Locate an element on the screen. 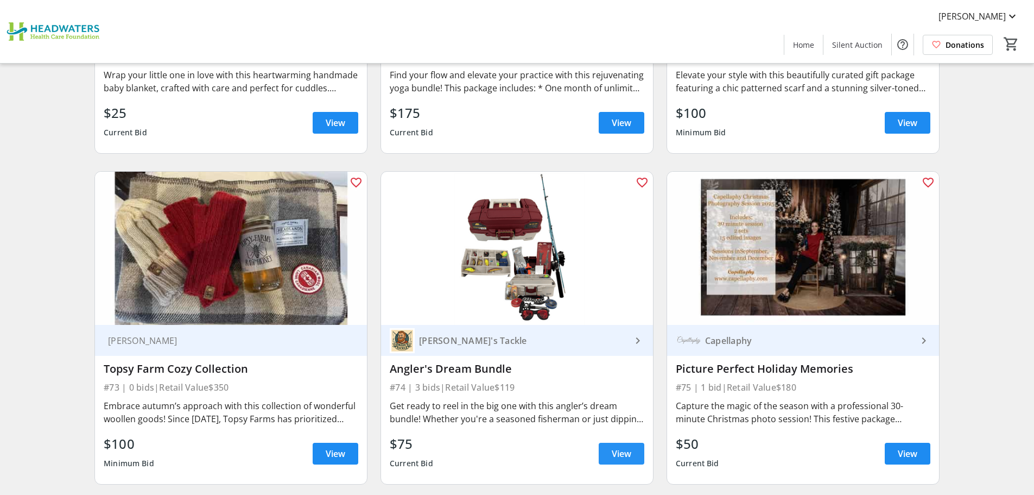 This screenshot has width=1034, height=495. a: Donations is located at coordinates (958, 45).